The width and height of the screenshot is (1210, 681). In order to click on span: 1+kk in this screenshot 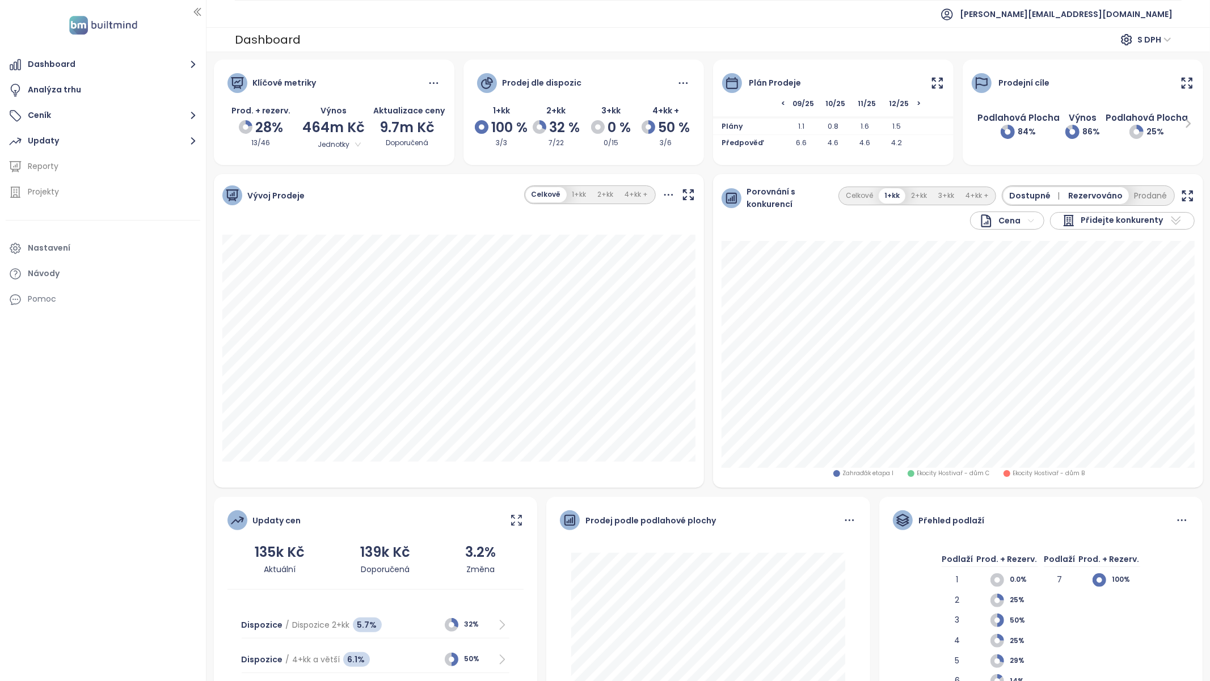, I will do `click(501, 111)`.